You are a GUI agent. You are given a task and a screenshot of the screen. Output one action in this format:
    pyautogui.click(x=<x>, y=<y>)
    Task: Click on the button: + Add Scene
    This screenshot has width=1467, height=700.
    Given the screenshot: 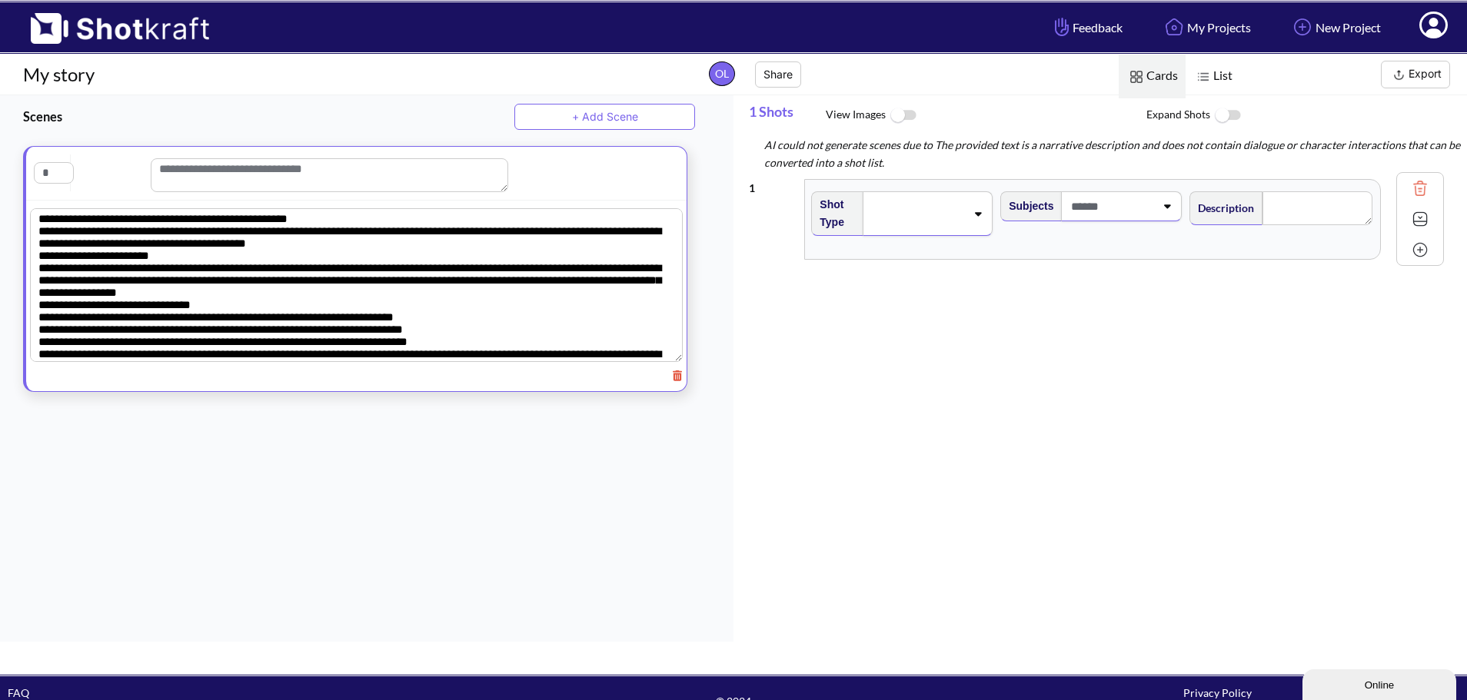 What is the action you would take?
    pyautogui.click(x=604, y=117)
    